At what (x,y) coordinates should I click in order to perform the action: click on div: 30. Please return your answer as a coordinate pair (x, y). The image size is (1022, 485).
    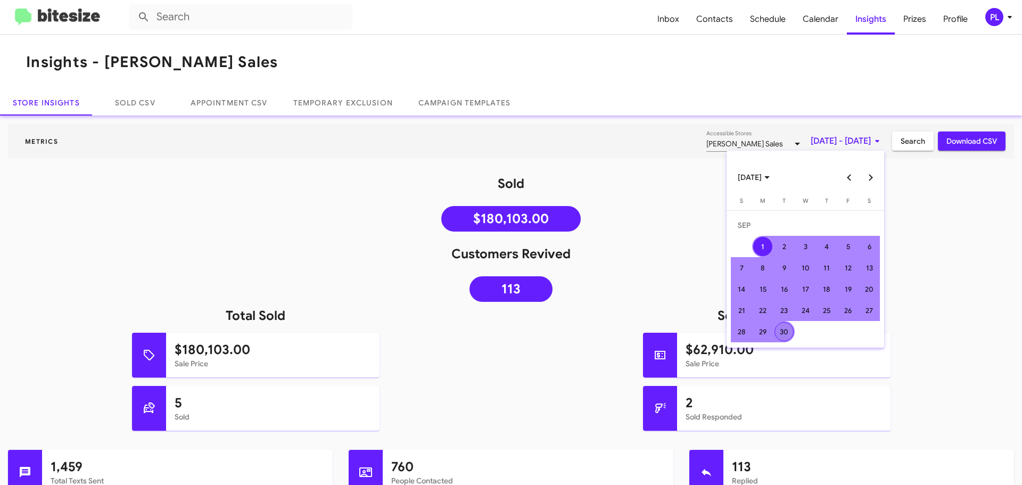
    Looking at the image, I should click on (784, 332).